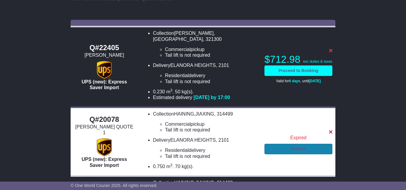 The image size is (406, 190). Describe the element at coordinates (285, 59) in the screenshot. I see `span: 712.98` at that location.